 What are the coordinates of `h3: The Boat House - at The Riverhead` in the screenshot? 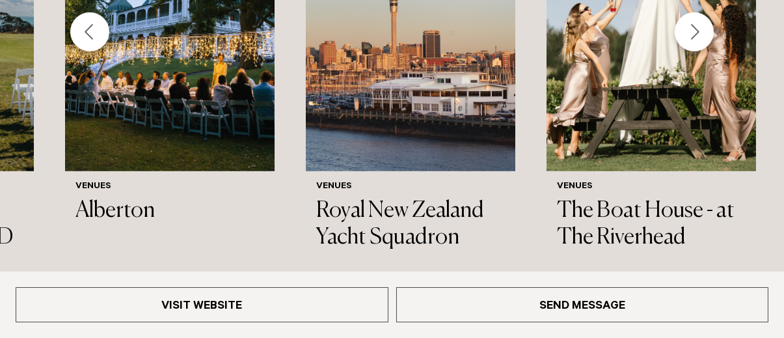 It's located at (651, 224).